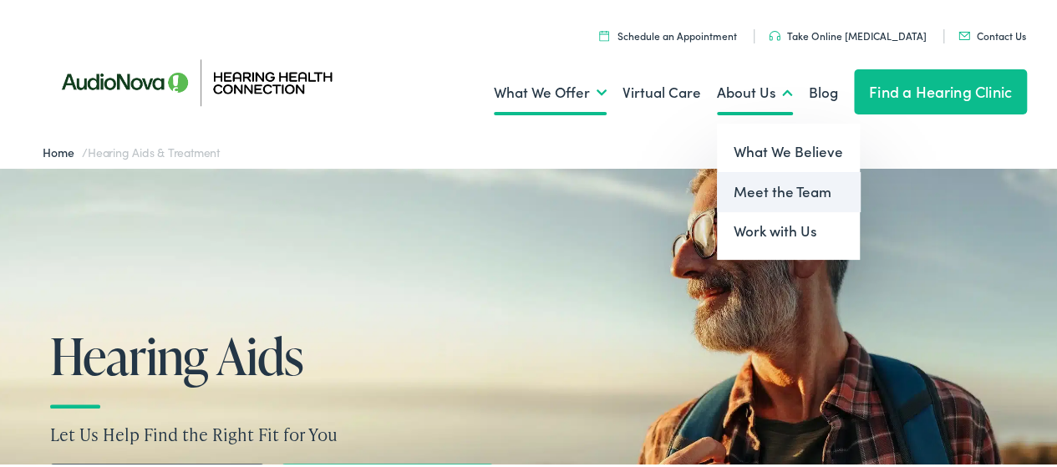 Image resolution: width=1057 pixels, height=467 pixels. Describe the element at coordinates (550, 90) in the screenshot. I see `a: What We Offer` at that location.